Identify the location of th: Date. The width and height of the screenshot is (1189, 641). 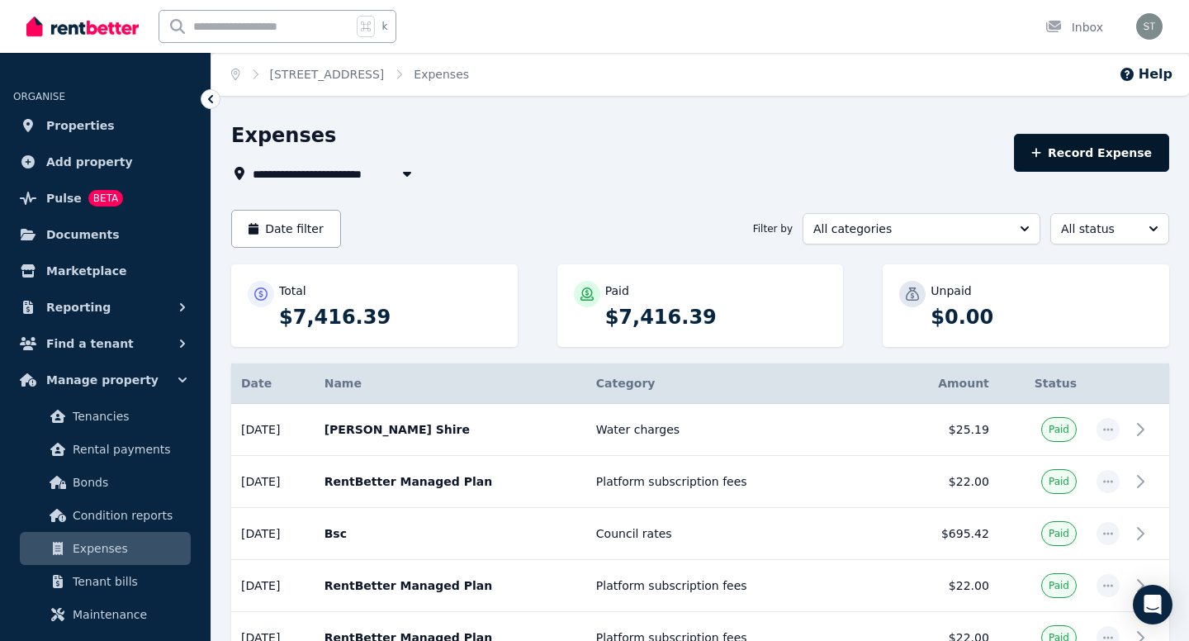
(272, 383).